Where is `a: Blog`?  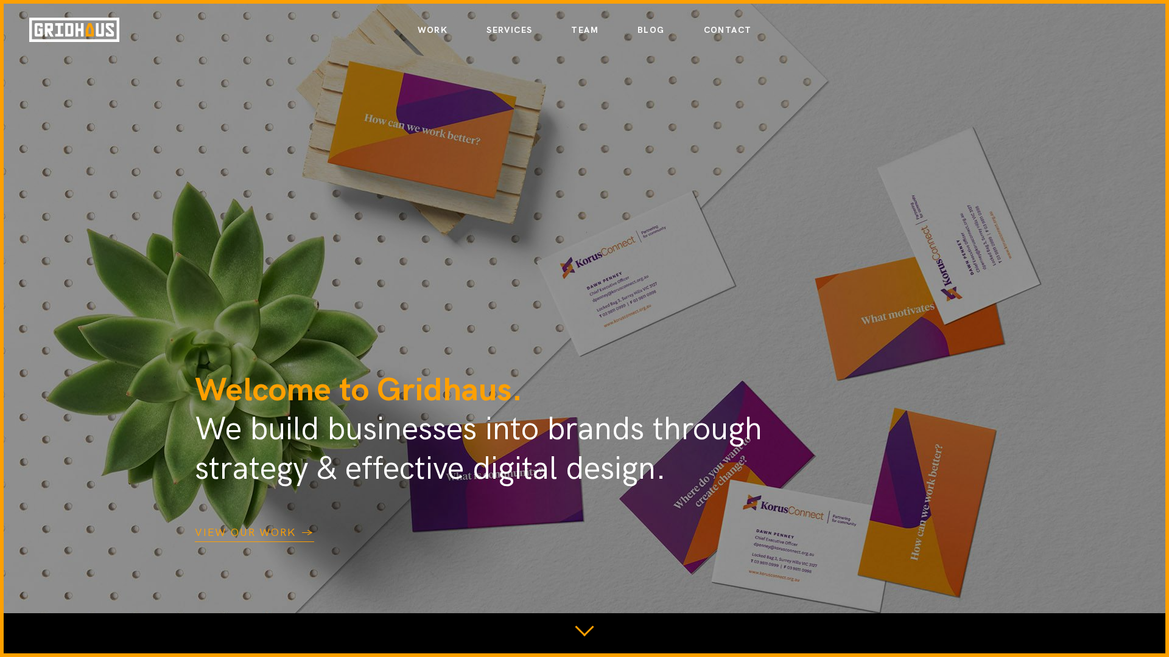
a: Blog is located at coordinates (651, 30).